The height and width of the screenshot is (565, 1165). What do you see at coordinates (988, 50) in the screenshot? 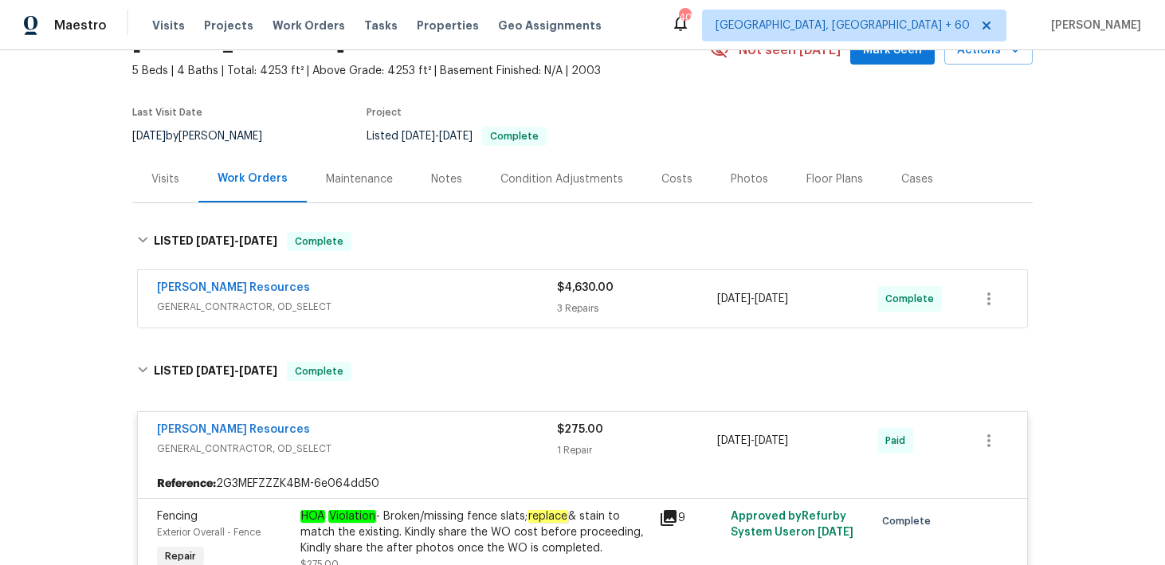
I see `button: Actions` at bounding box center [988, 50].